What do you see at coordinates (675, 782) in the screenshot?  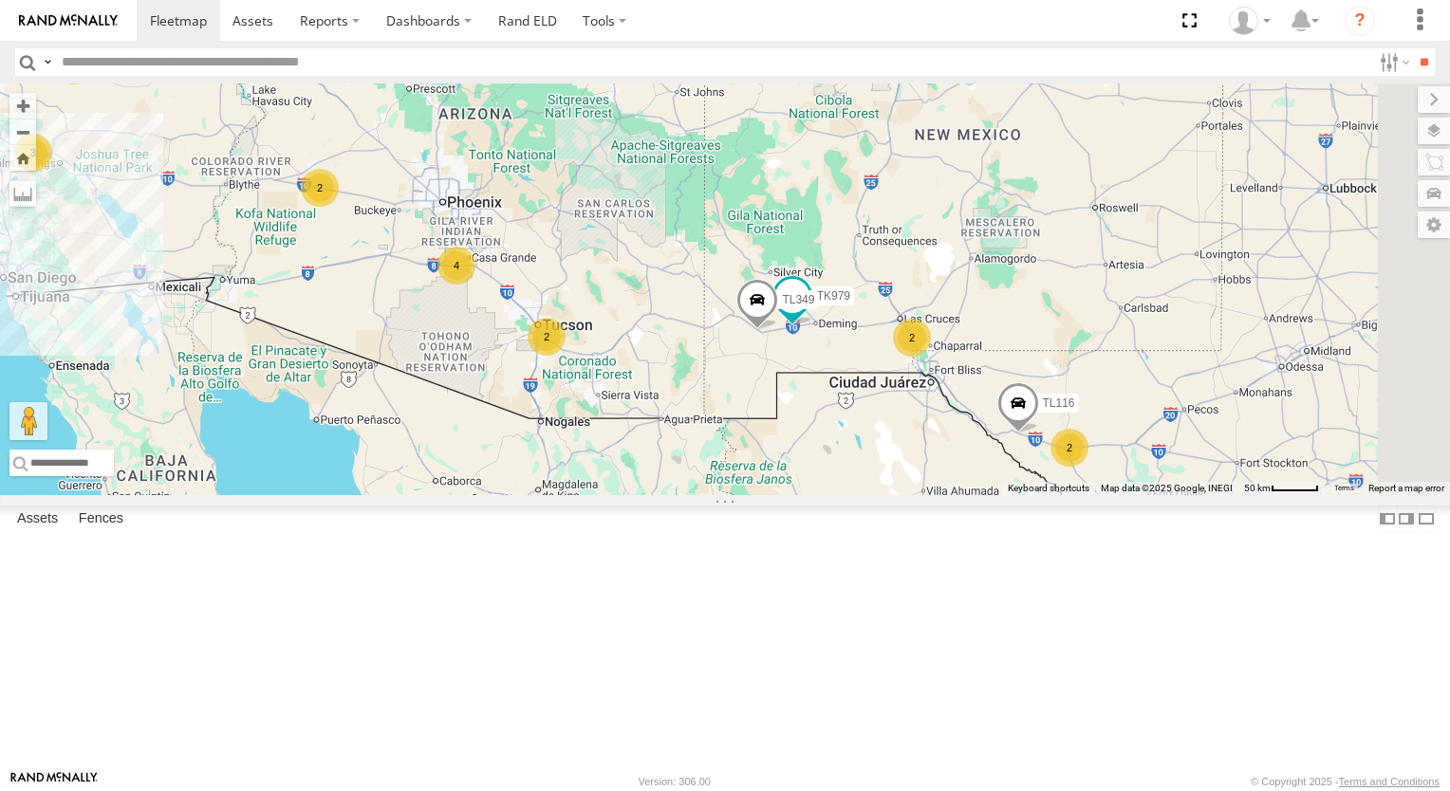 I see `div: Version: 306.00` at bounding box center [675, 782].